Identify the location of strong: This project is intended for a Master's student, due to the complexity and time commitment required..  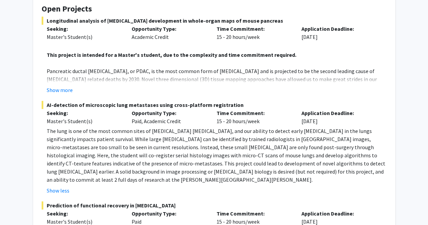
(172, 55).